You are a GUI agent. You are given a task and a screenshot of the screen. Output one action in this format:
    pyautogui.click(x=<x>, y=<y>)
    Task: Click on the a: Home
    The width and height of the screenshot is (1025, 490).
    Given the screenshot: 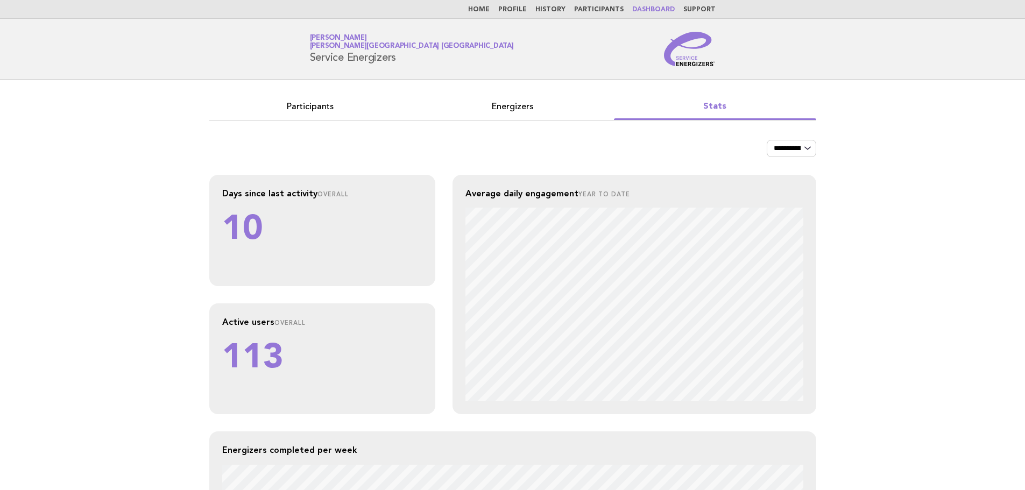 What is the action you would take?
    pyautogui.click(x=479, y=10)
    